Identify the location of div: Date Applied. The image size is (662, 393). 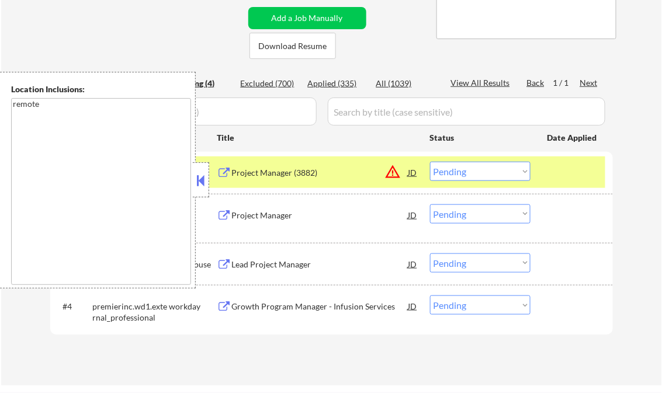
(573, 138).